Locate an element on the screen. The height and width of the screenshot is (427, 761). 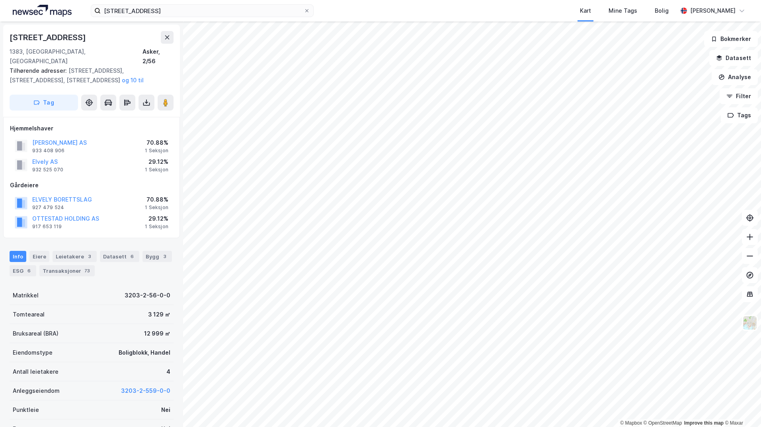
div: Boligblokk, Handel is located at coordinates (144, 353).